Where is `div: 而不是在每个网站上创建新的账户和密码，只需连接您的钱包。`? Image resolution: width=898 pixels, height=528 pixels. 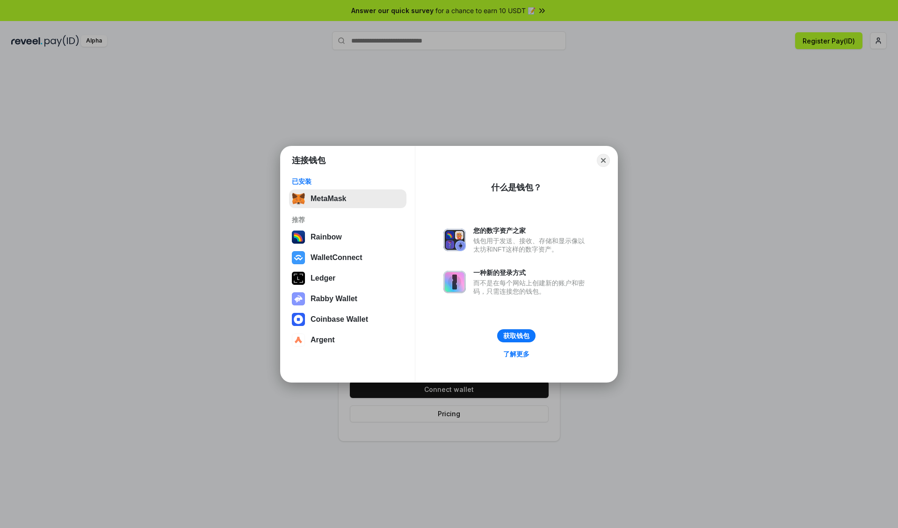 div: 而不是在每个网站上创建新的账户和密码，只需连接您的钱包。 is located at coordinates (532, 287).